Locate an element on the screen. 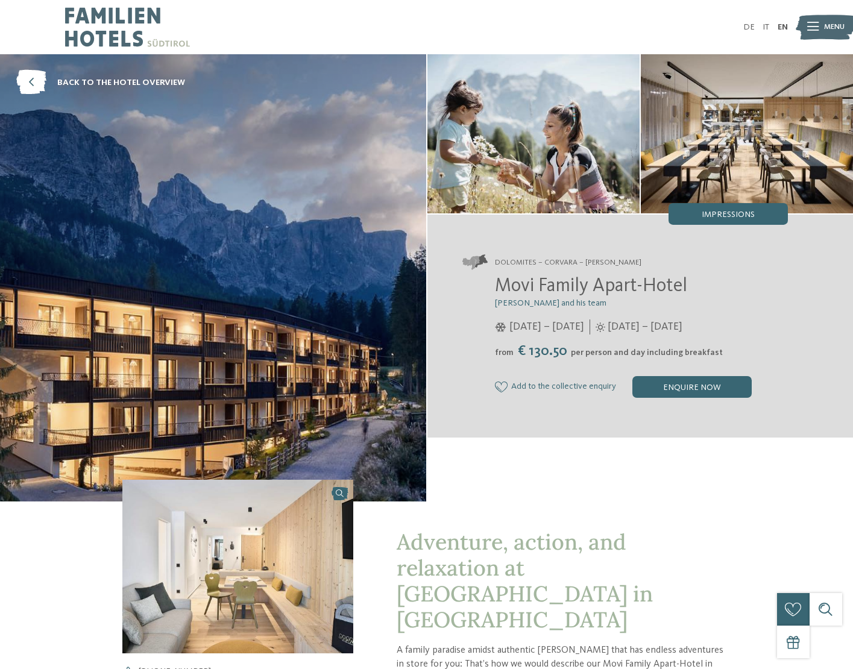 The width and height of the screenshot is (853, 669). a: A happy family holiday in Corvara is located at coordinates (237, 566).